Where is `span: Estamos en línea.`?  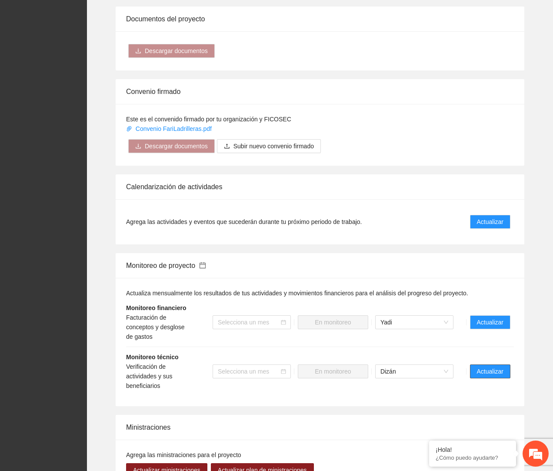
span: Estamos en línea. is located at coordinates (85, 160).